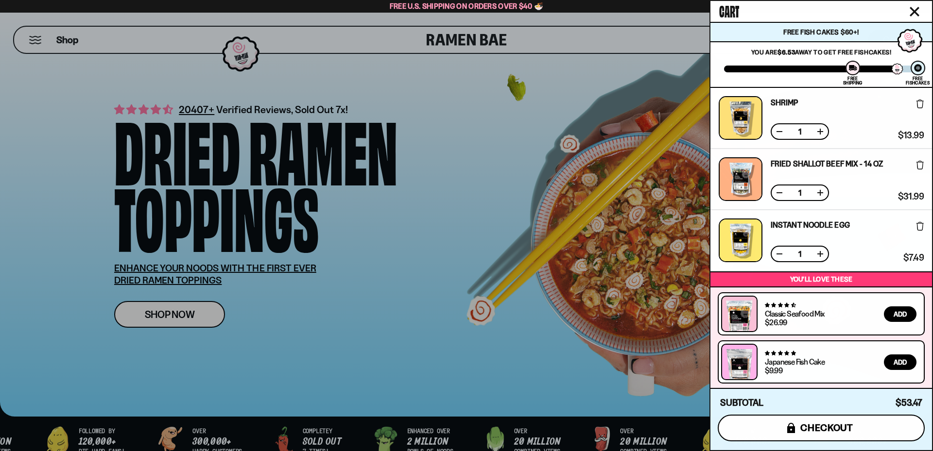 The image size is (933, 451). Describe the element at coordinates (794, 314) in the screenshot. I see `a: Classic Seafood Mix` at that location.